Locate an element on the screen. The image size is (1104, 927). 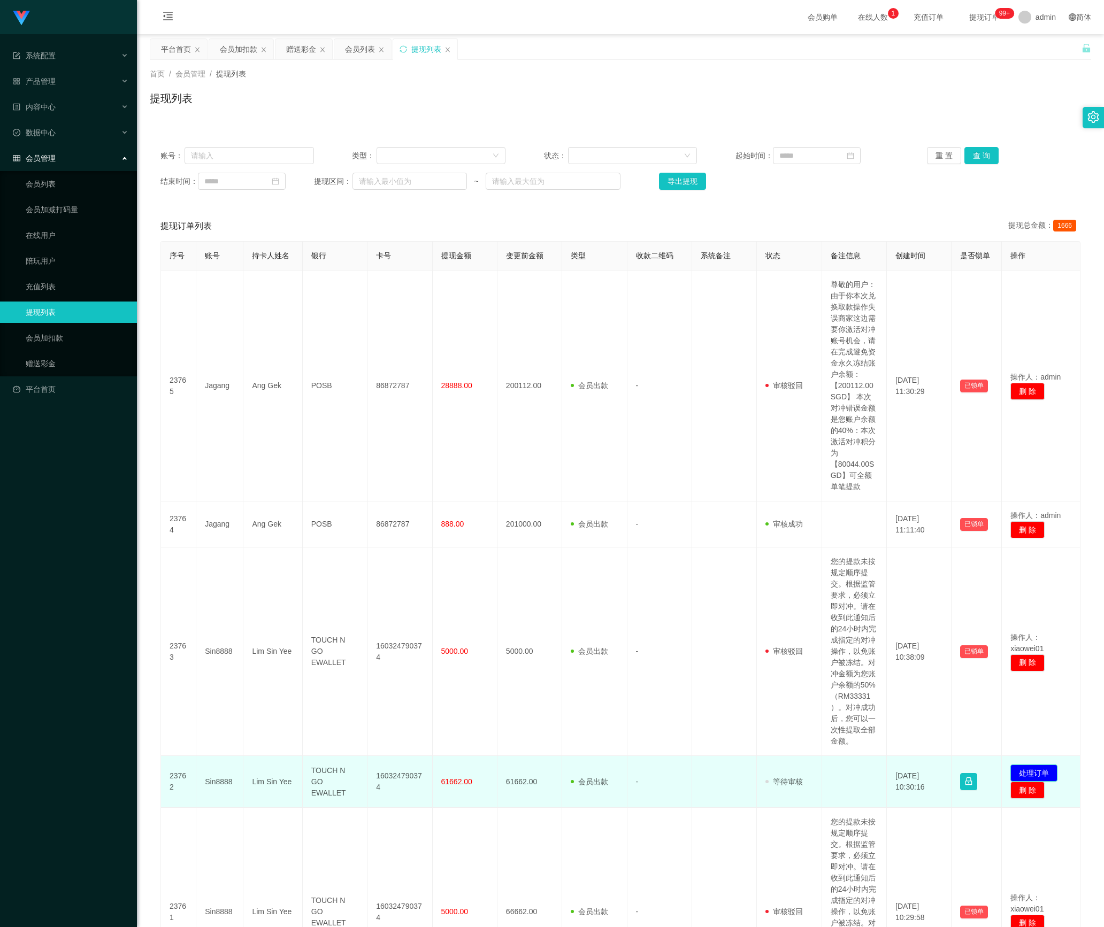
span: 提现区间： is located at coordinates (333, 181).